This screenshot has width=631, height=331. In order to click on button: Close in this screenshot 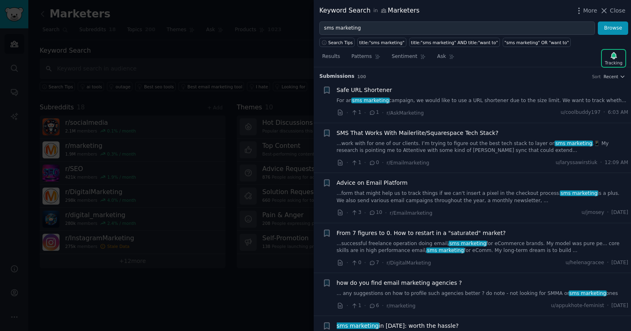, I will do `click(613, 11)`.